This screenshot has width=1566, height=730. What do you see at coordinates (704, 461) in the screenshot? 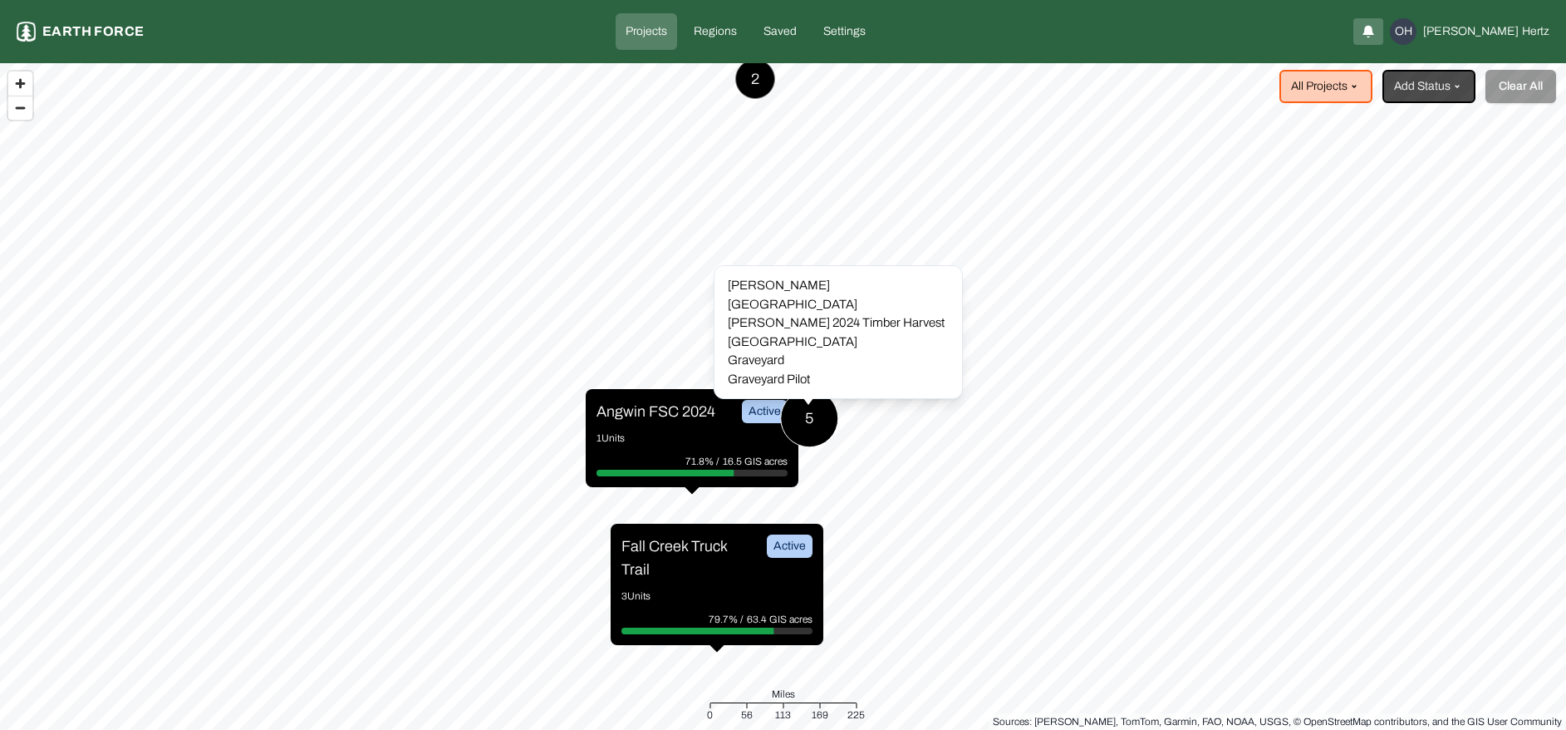
I see `p: 71.8% /` at bounding box center [704, 461].